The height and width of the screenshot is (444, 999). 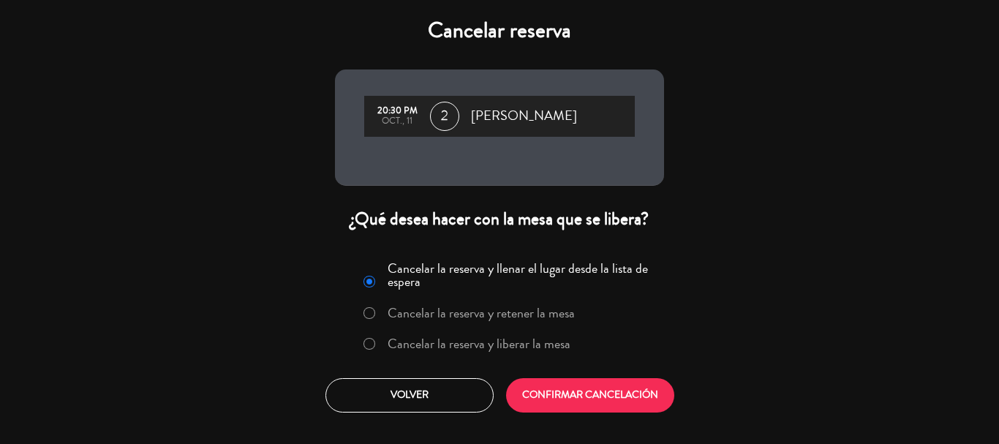 I want to click on div: ¿Qué desea hacer con la mesa que se libera?, so click(x=500, y=219).